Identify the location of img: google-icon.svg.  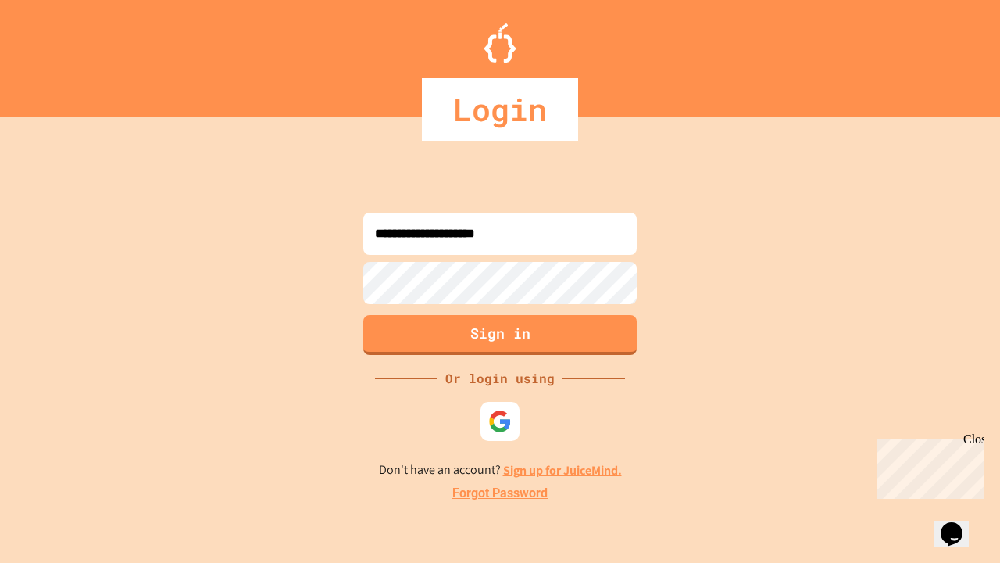
(500, 421).